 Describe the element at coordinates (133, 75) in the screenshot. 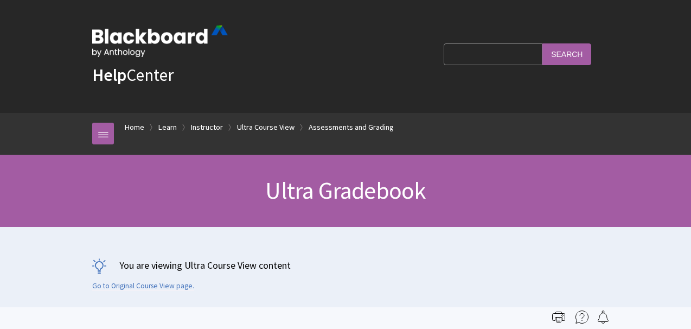

I see `a: HelpCenter` at that location.